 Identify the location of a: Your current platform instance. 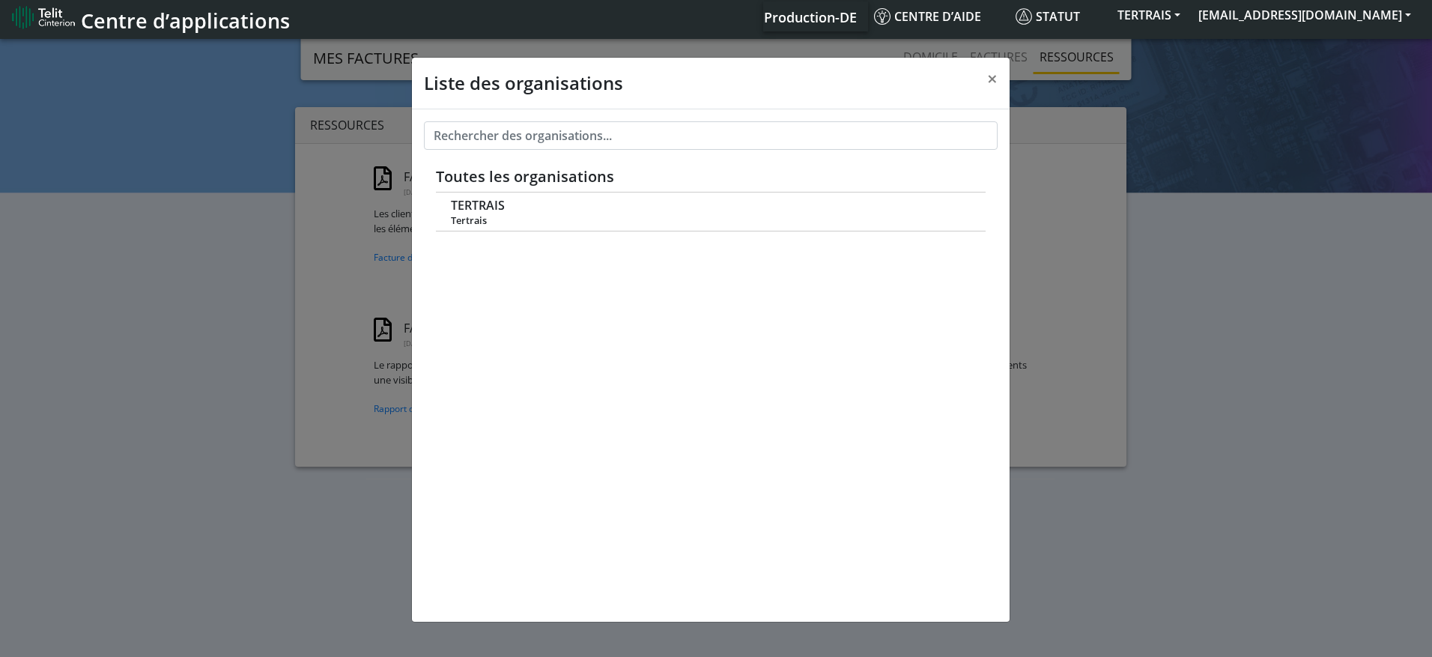
(809, 16).